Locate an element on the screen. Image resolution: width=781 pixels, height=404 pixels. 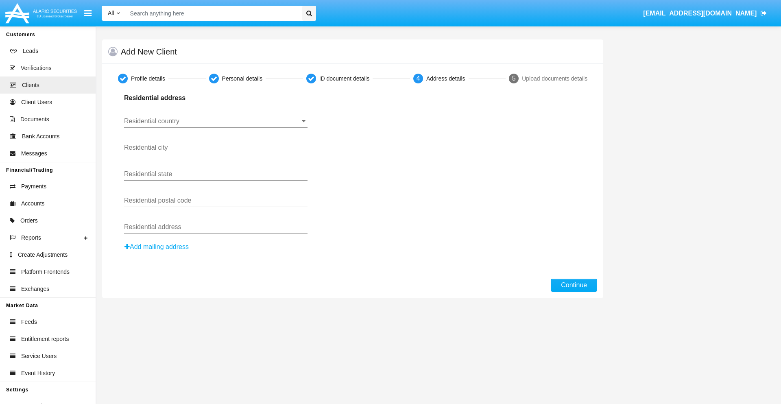
span: Bank Accounts is located at coordinates (41, 136).